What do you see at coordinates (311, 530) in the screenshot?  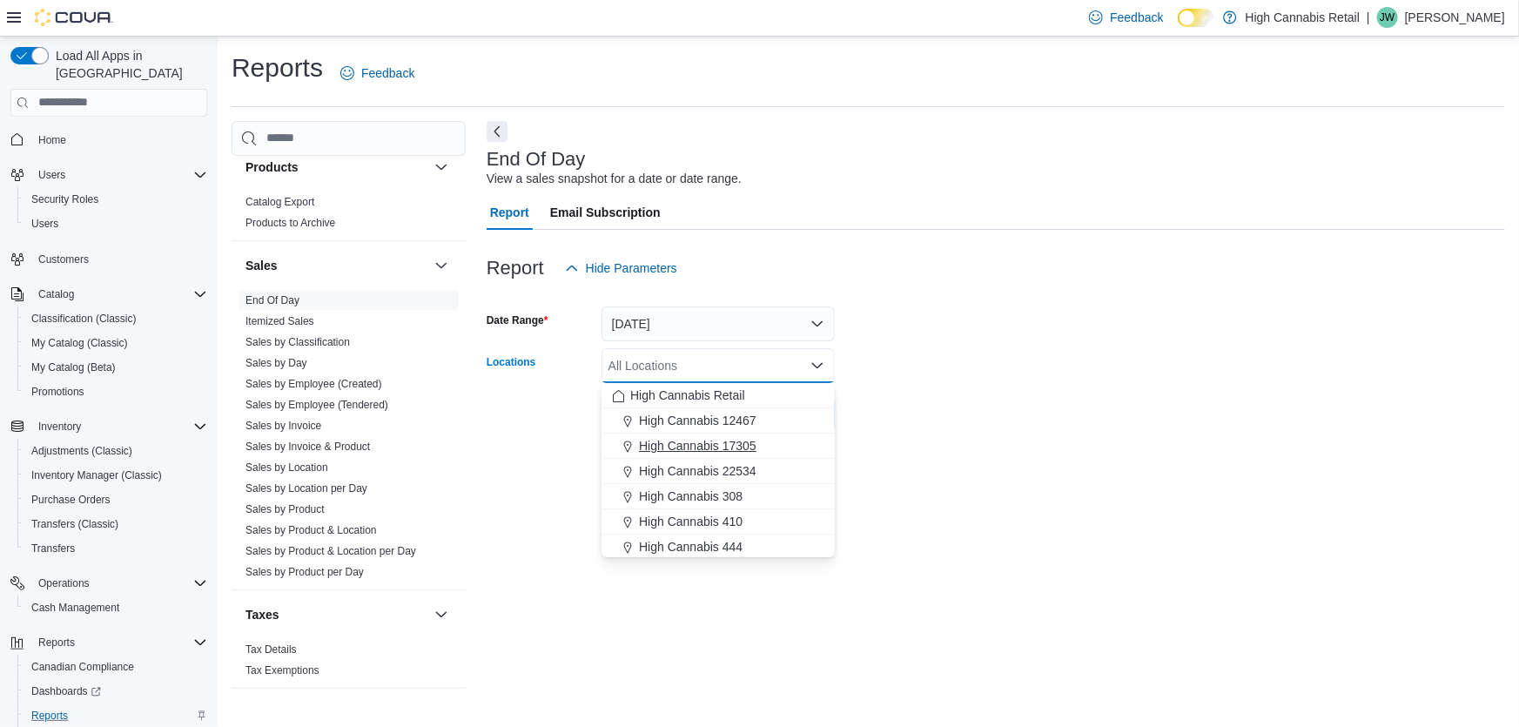 I see `a: Sales by Product & Location` at bounding box center [311, 530].